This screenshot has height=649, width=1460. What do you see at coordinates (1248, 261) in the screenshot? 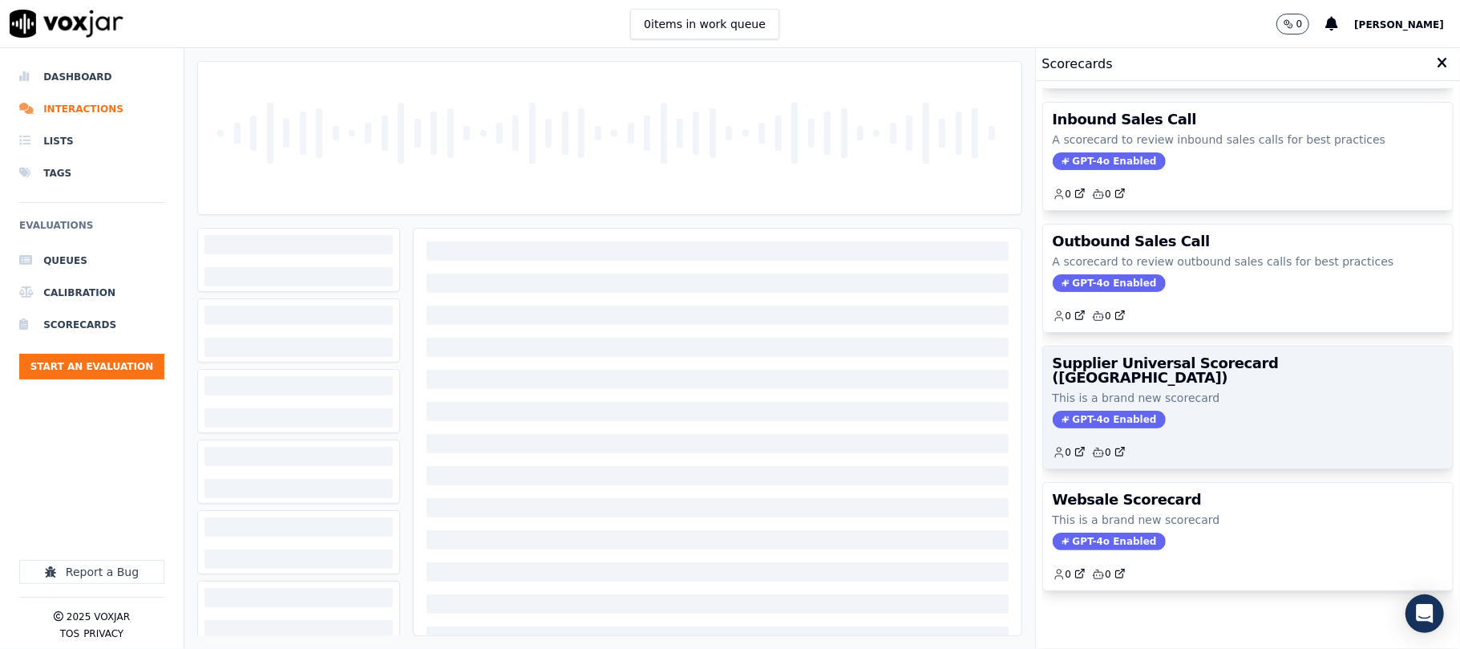
I see `p: A scorecard to review outbound sales calls for best practices` at bounding box center [1248, 261].